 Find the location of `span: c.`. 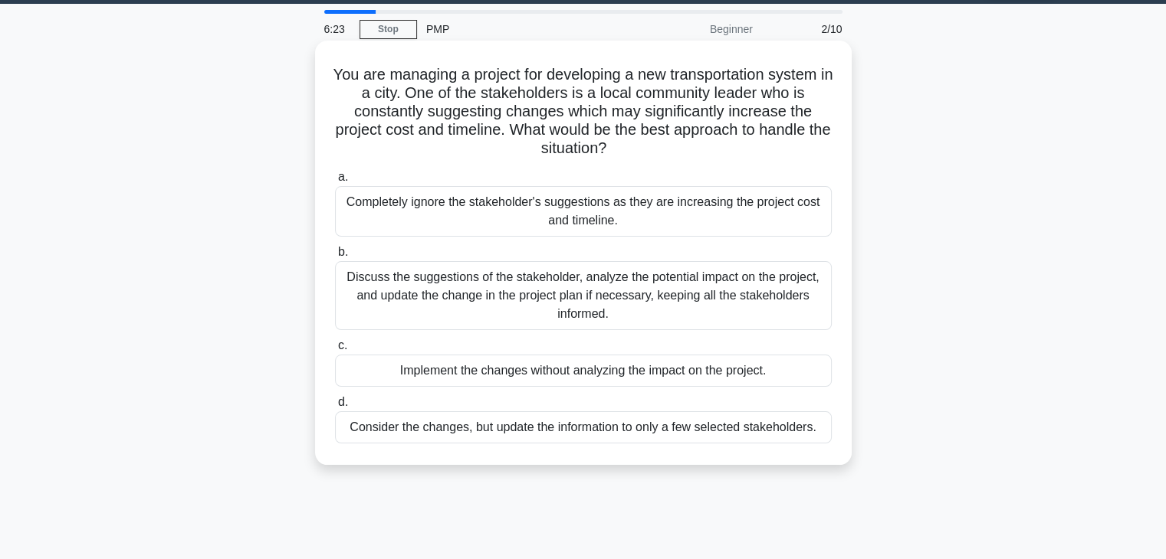

span: c. is located at coordinates (343, 345).